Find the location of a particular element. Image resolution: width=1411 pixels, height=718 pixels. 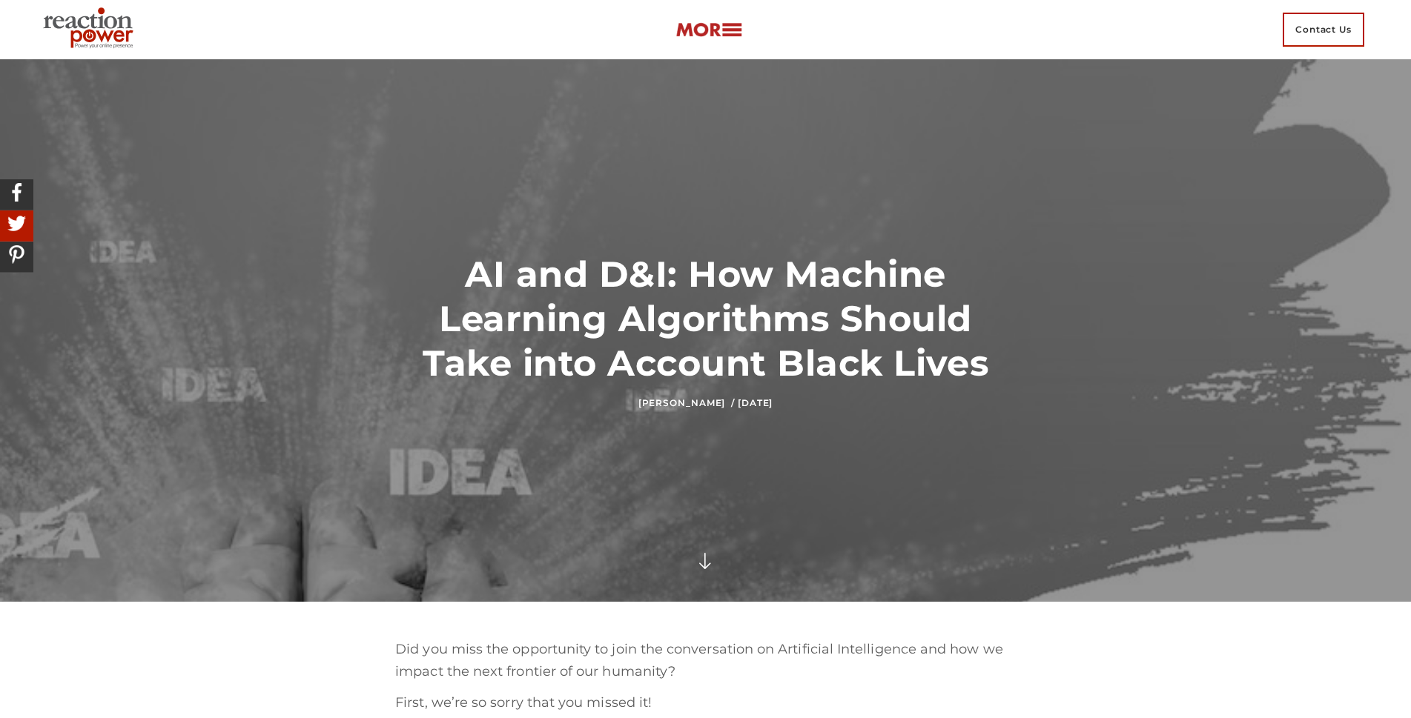

img: more-btn.png is located at coordinates (709, 30).